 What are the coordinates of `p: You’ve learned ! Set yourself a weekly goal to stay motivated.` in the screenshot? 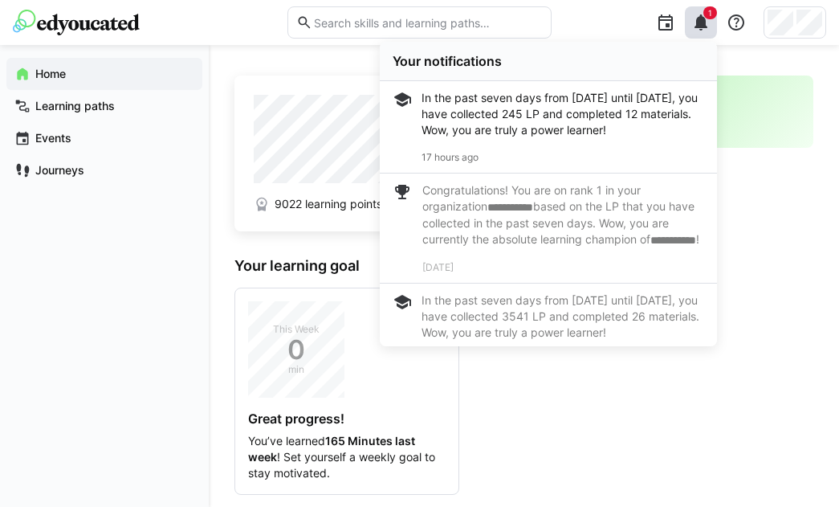 It's located at (347, 457).